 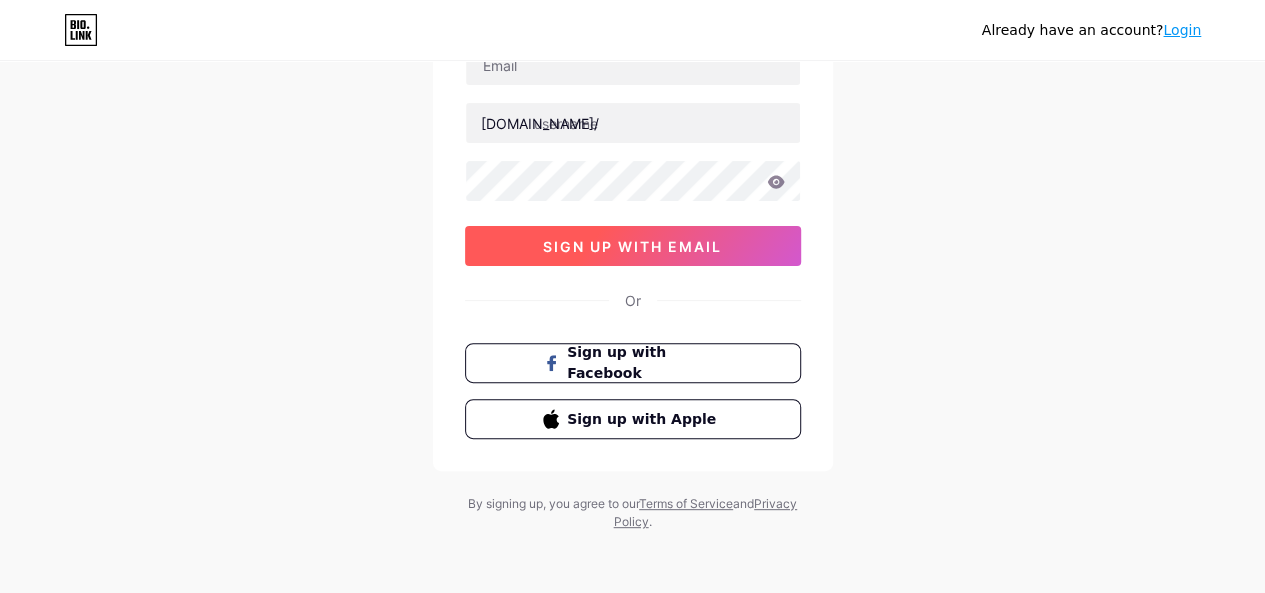 What do you see at coordinates (633, 419) in the screenshot?
I see `a: Sign up with Apple` at bounding box center [633, 419].